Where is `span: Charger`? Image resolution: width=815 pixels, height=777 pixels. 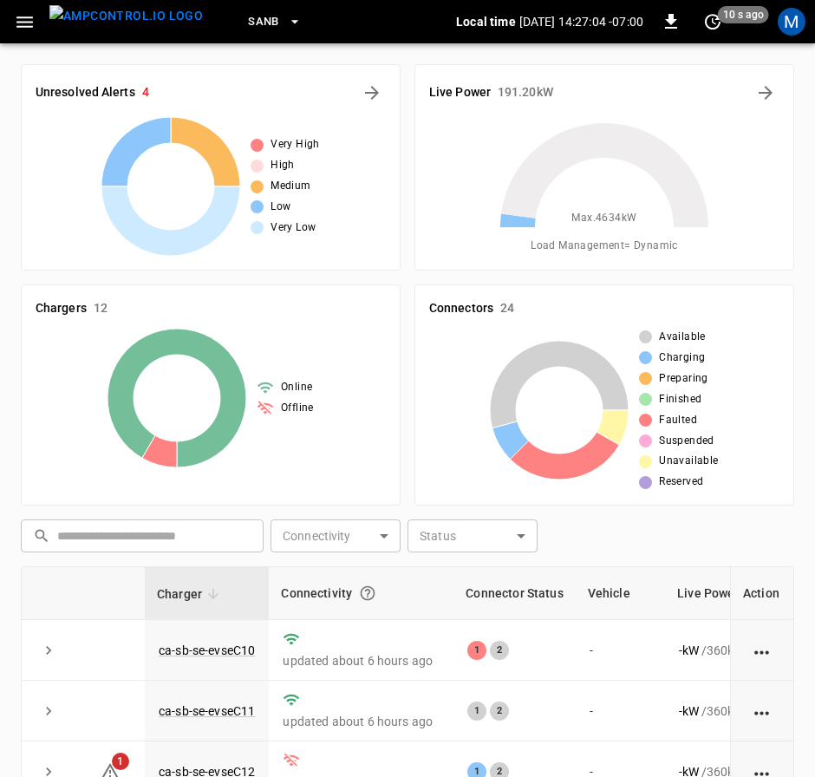
span: Charger is located at coordinates (191, 594).